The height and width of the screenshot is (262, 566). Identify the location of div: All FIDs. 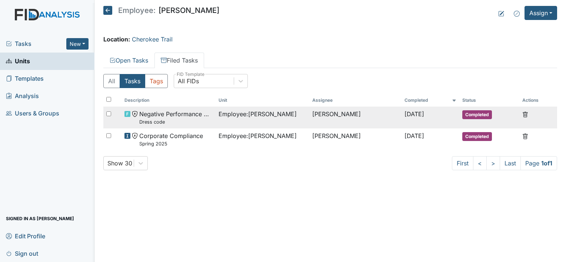
(188, 81).